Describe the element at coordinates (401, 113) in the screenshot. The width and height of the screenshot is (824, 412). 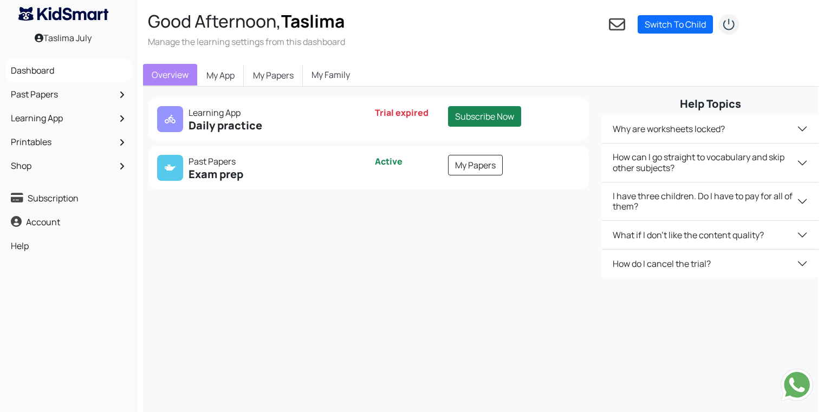
I see `span: Trial expired` at that location.